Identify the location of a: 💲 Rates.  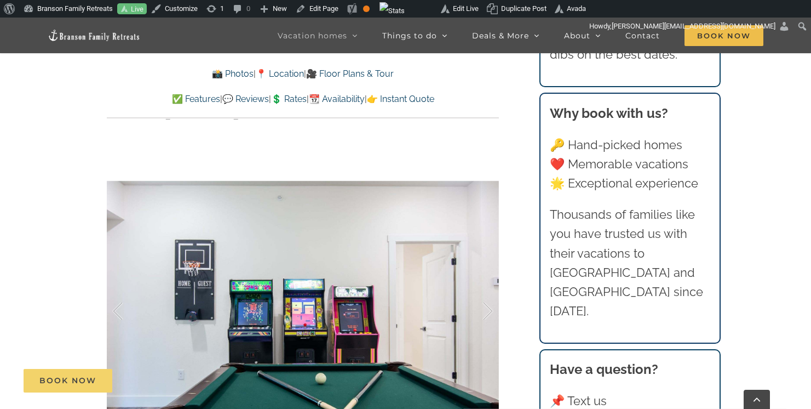
(289, 99).